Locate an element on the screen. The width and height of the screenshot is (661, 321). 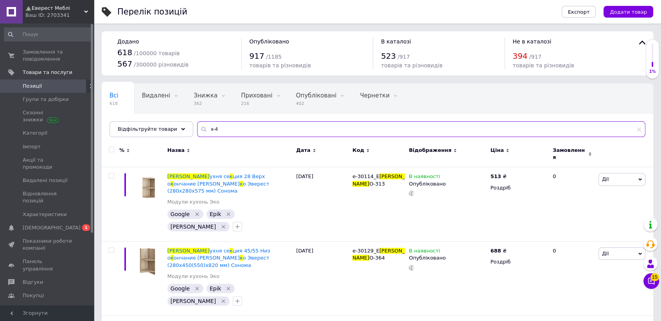
span: е-30129_Е is located at coordinates (366, 250).